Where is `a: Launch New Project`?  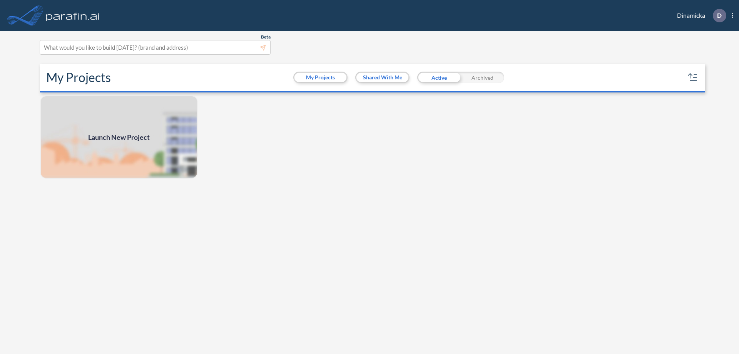
a: Launch New Project is located at coordinates (119, 137).